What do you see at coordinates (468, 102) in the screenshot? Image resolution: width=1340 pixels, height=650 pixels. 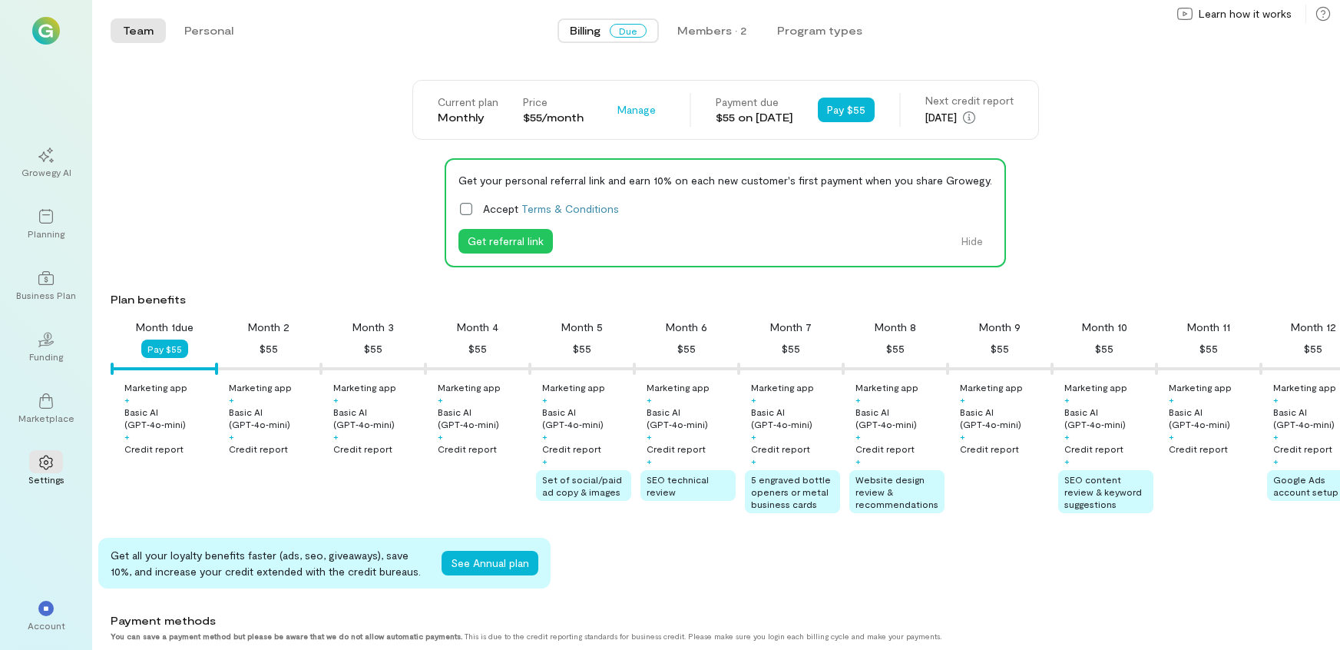 I see `div: Current plan` at bounding box center [468, 102].